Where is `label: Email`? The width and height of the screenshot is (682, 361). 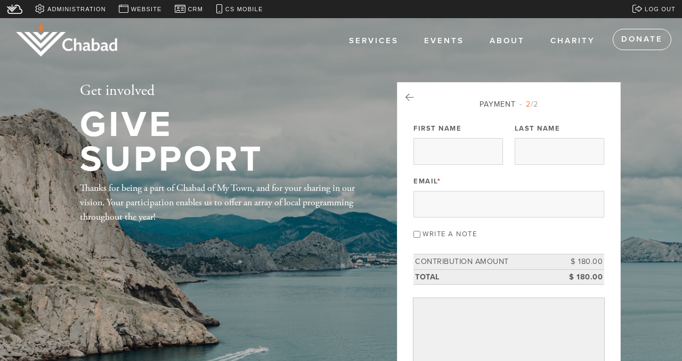
label: Email is located at coordinates (427, 181).